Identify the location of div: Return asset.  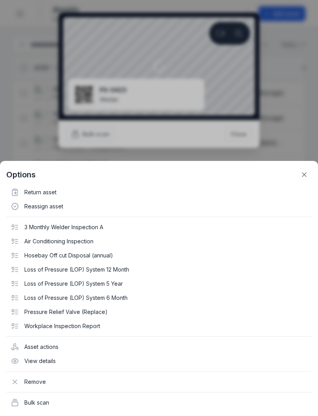
(159, 192).